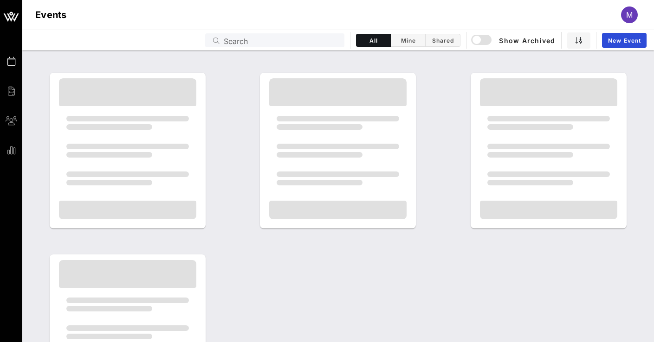 Image resolution: width=654 pixels, height=342 pixels. I want to click on button: Show Archived, so click(513, 40).